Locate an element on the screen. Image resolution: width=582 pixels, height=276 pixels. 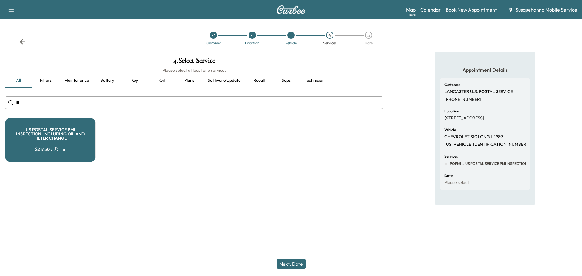
button: all is located at coordinates (18, 81).